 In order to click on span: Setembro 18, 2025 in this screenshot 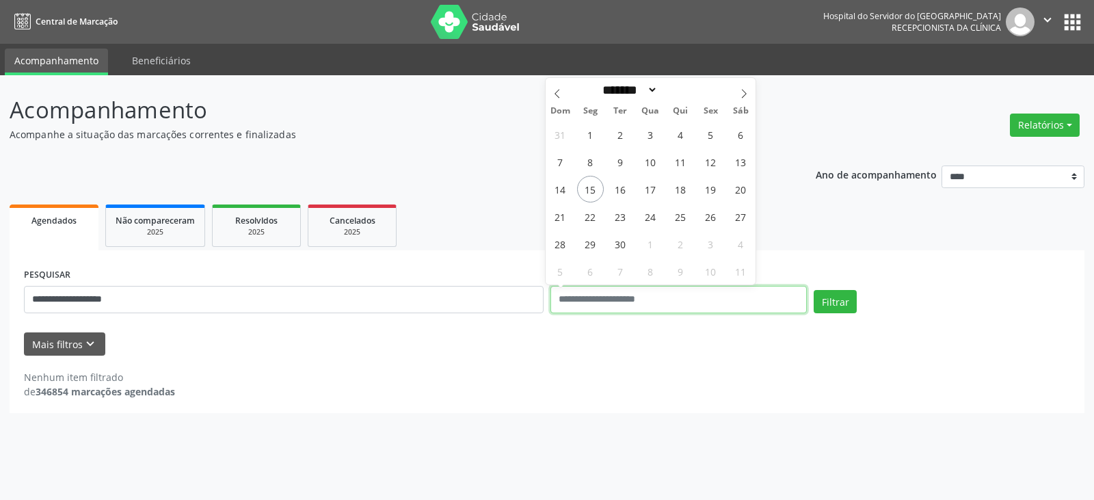, I will do `click(681, 189)`.